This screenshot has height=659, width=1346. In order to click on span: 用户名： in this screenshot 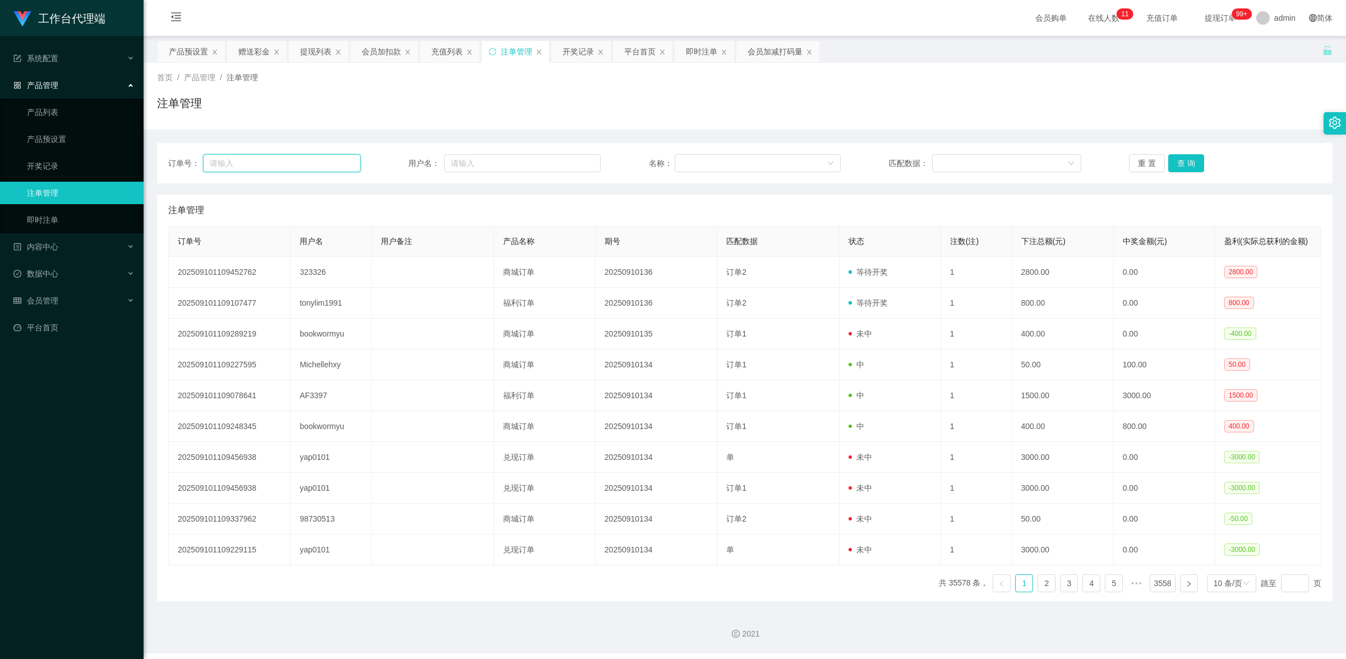, I will do `click(426, 163)`.